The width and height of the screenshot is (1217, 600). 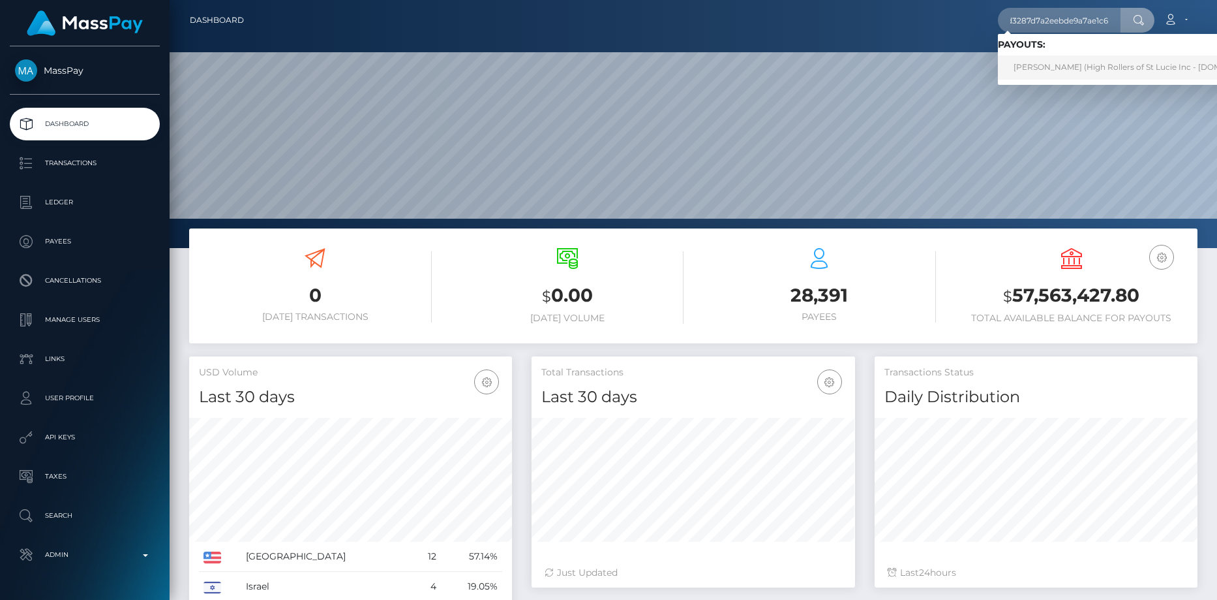 What do you see at coordinates (693, 373) in the screenshot?
I see `h5: Total Transactions` at bounding box center [693, 373].